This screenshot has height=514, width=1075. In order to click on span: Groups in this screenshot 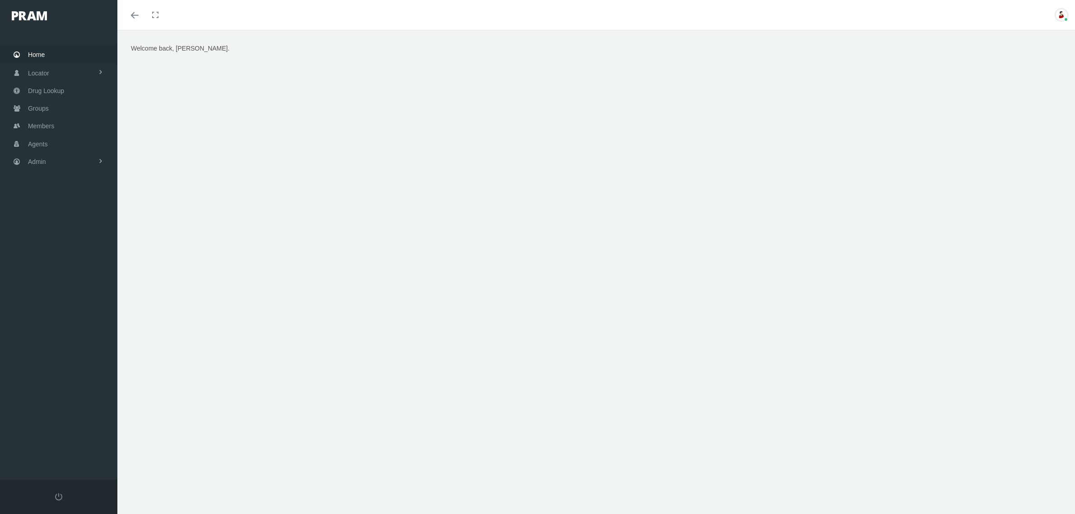, I will do `click(38, 108)`.